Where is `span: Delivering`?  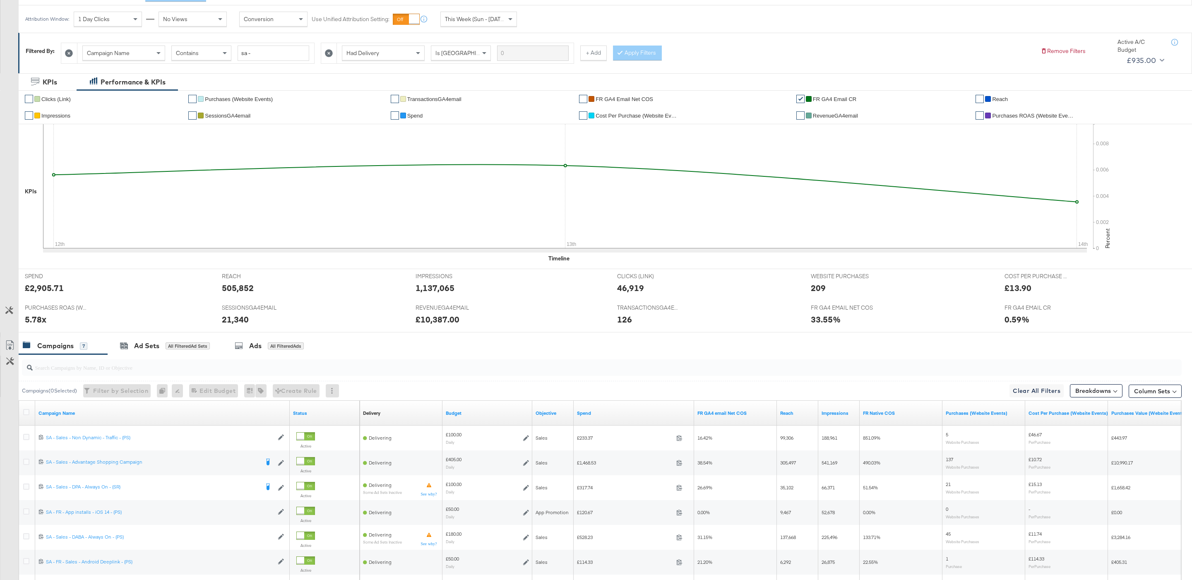 span: Delivering is located at coordinates (380, 437).